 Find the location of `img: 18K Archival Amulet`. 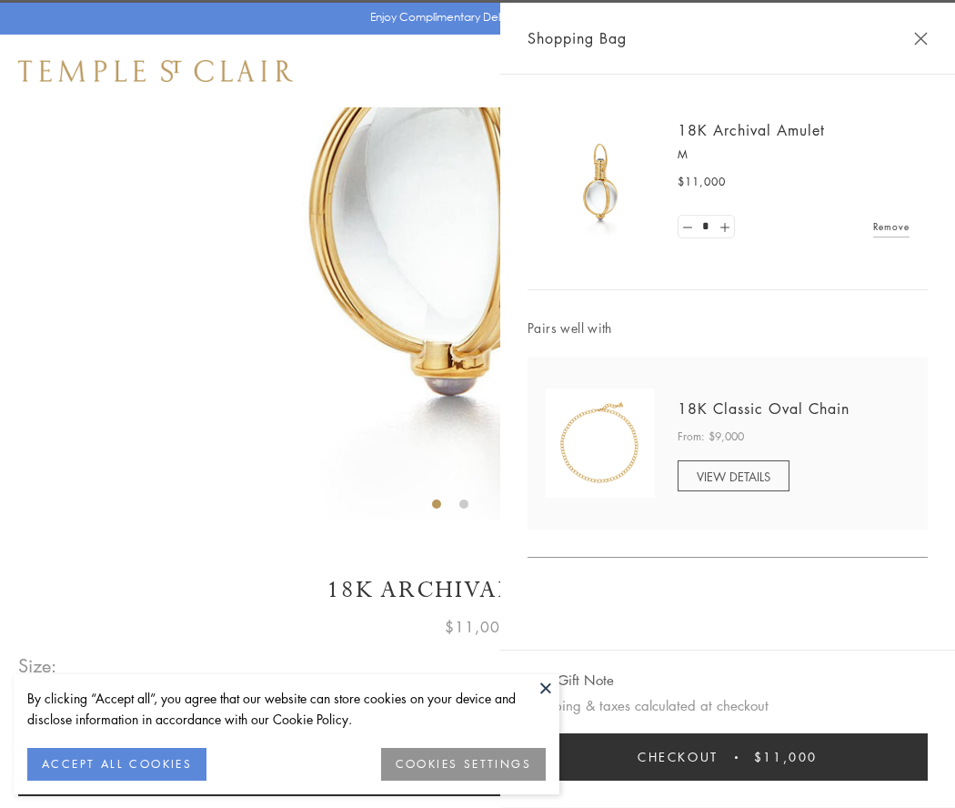

img: 18K Archival Amulet is located at coordinates (600, 182).